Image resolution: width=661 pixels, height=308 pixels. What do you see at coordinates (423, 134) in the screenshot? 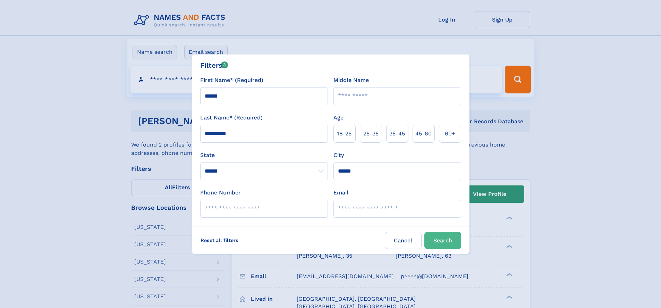
I see `span: 45‑60` at bounding box center [423, 134].